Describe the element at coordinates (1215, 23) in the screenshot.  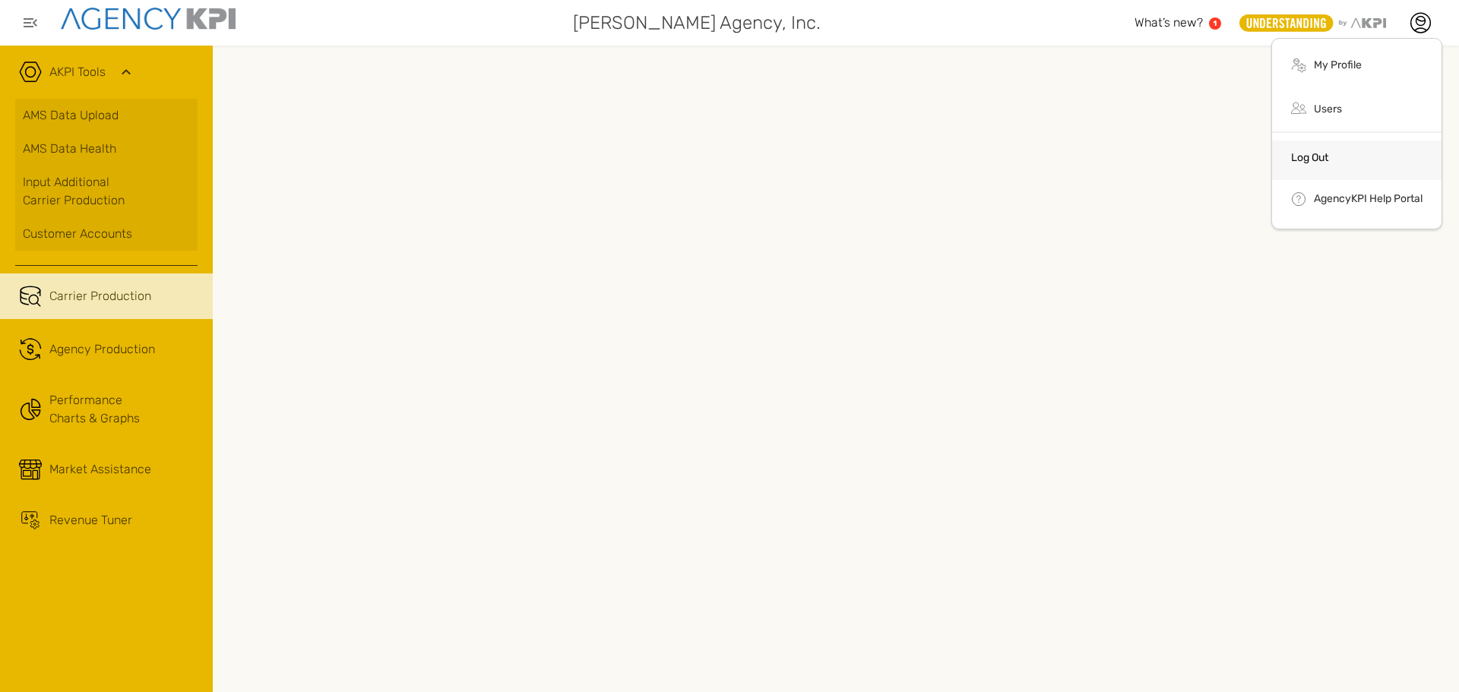
I see `text: 1` at that location.